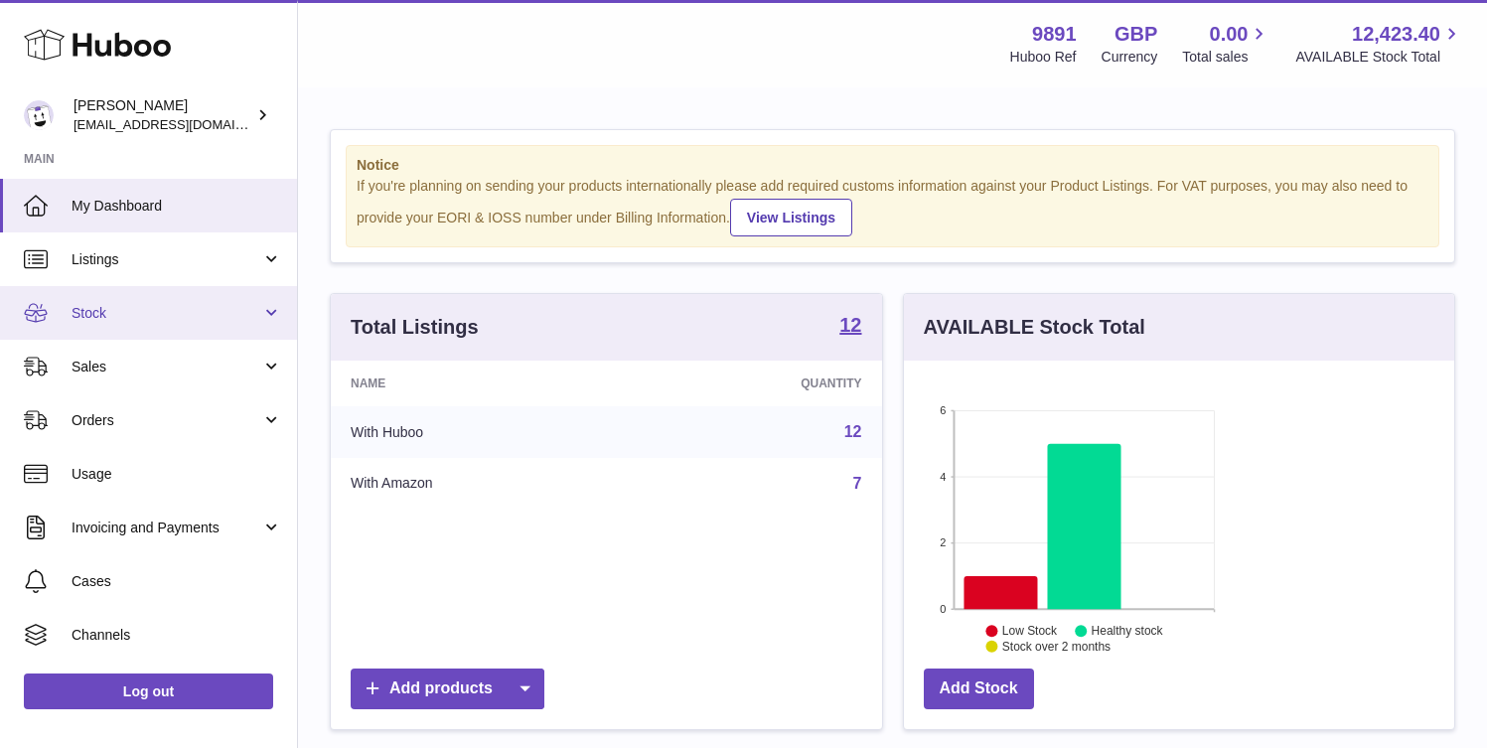 Image resolution: width=1487 pixels, height=748 pixels. Describe the element at coordinates (166, 528) in the screenshot. I see `span: Invoicing and Payments` at that location.